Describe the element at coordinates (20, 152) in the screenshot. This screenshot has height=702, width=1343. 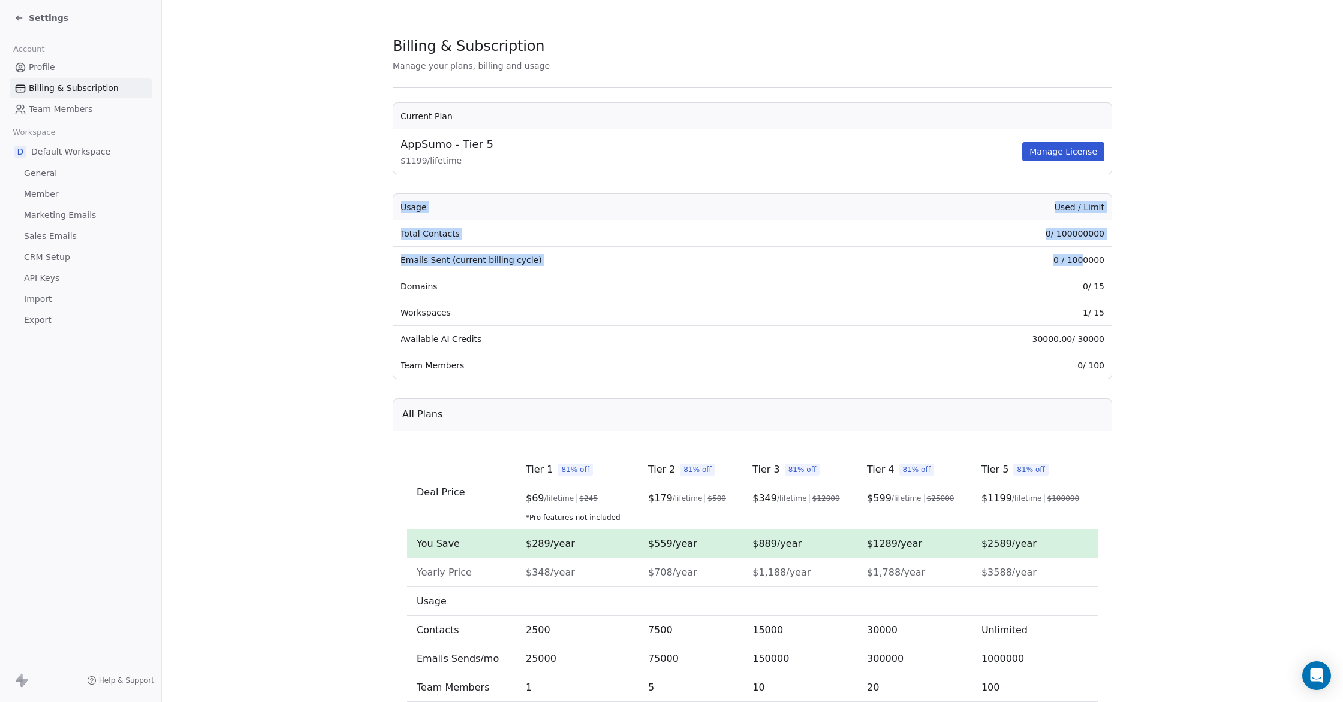
I see `span: D` at that location.